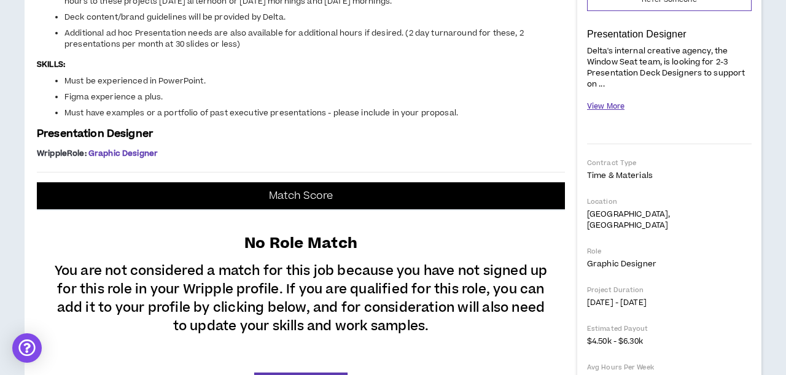 This screenshot has width=786, height=375. I want to click on div: Open Intercom Messenger, so click(27, 348).